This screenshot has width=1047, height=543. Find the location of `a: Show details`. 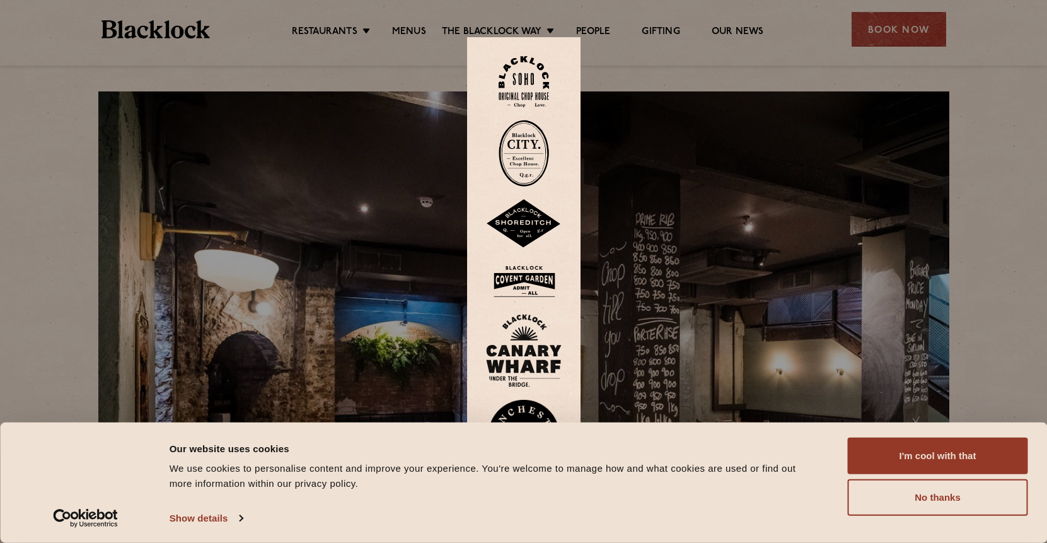

a: Show details is located at coordinates (206, 518).